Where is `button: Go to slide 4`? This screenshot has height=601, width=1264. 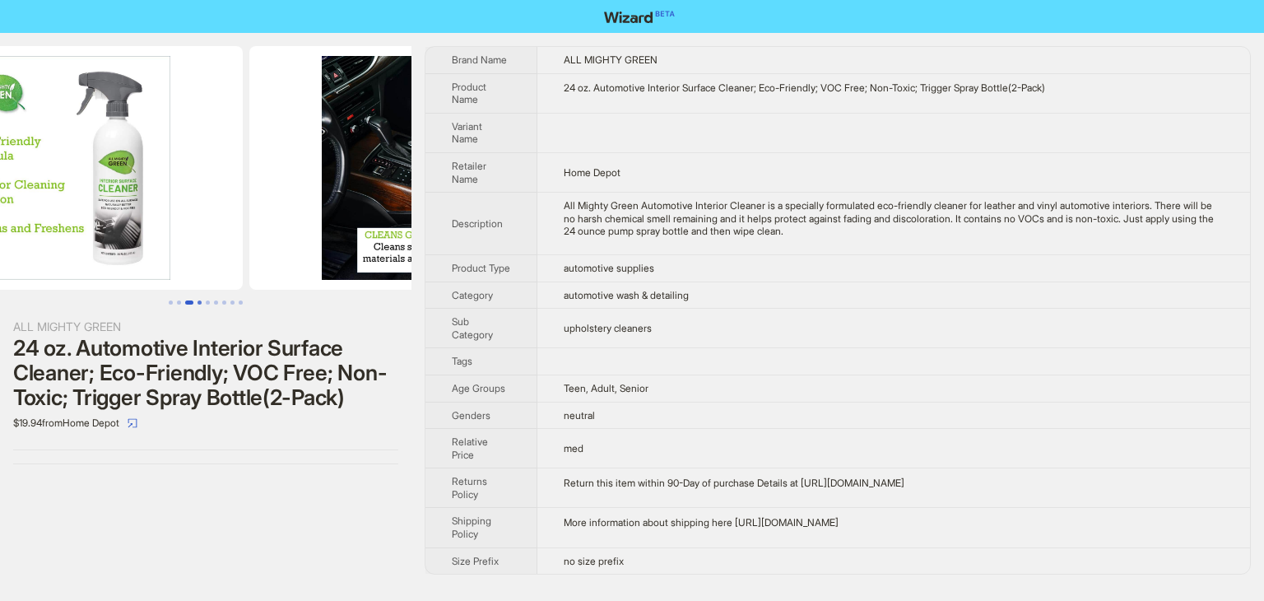 button: Go to slide 4 is located at coordinates (199, 302).